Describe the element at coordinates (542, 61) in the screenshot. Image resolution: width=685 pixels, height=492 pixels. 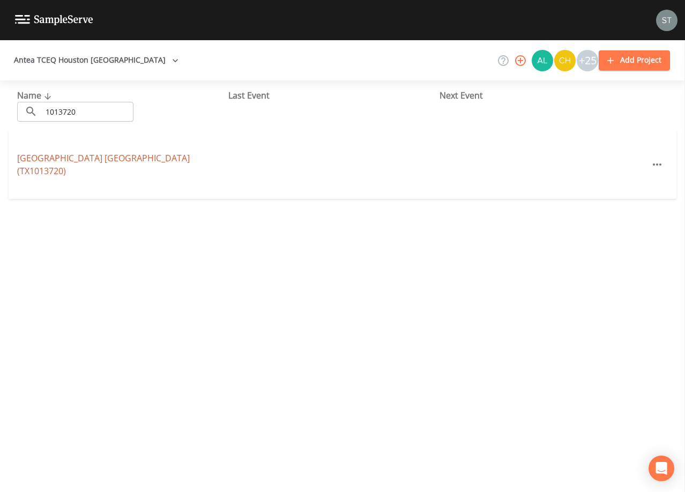
I see `img: 30a13df2a12044f58df5f6b7fda61338` at that location.